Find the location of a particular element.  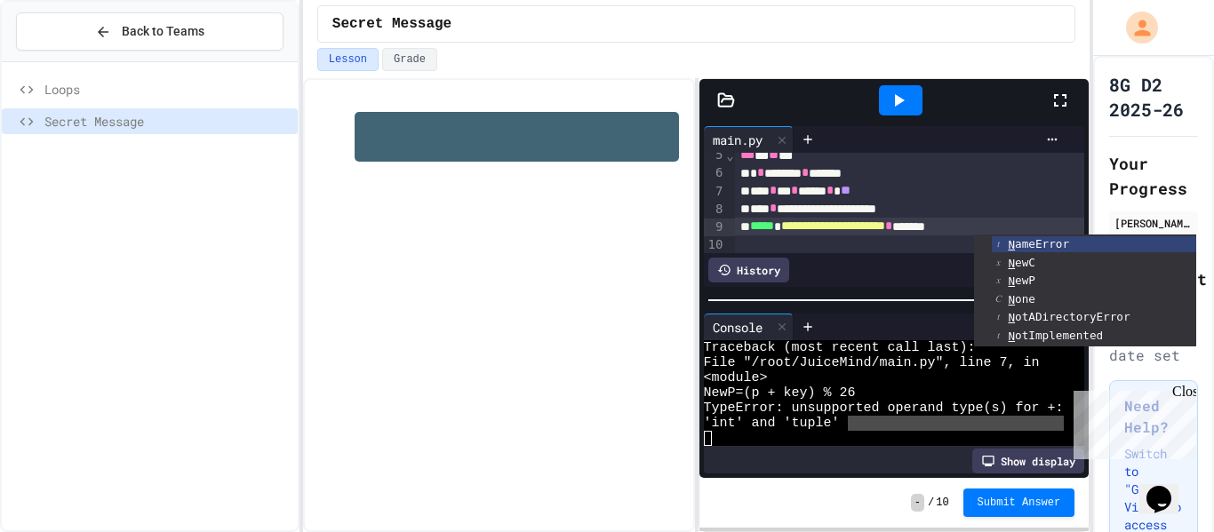

span: N is located at coordinates (1011, 244).